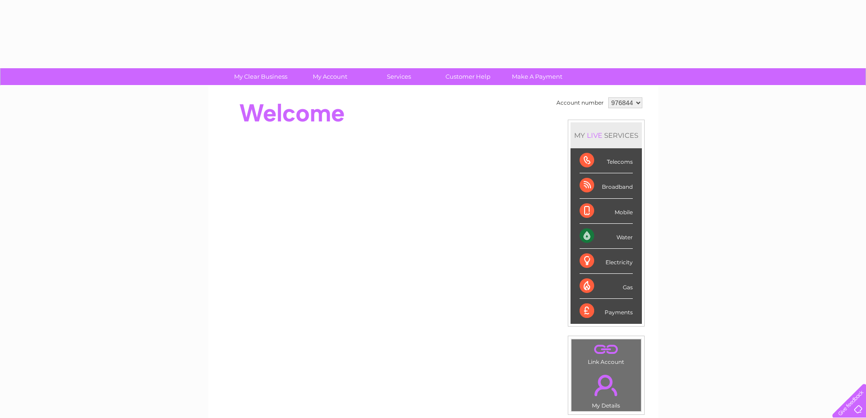 The image size is (866, 418). What do you see at coordinates (606, 160) in the screenshot?
I see `div: Telecoms` at bounding box center [606, 160].